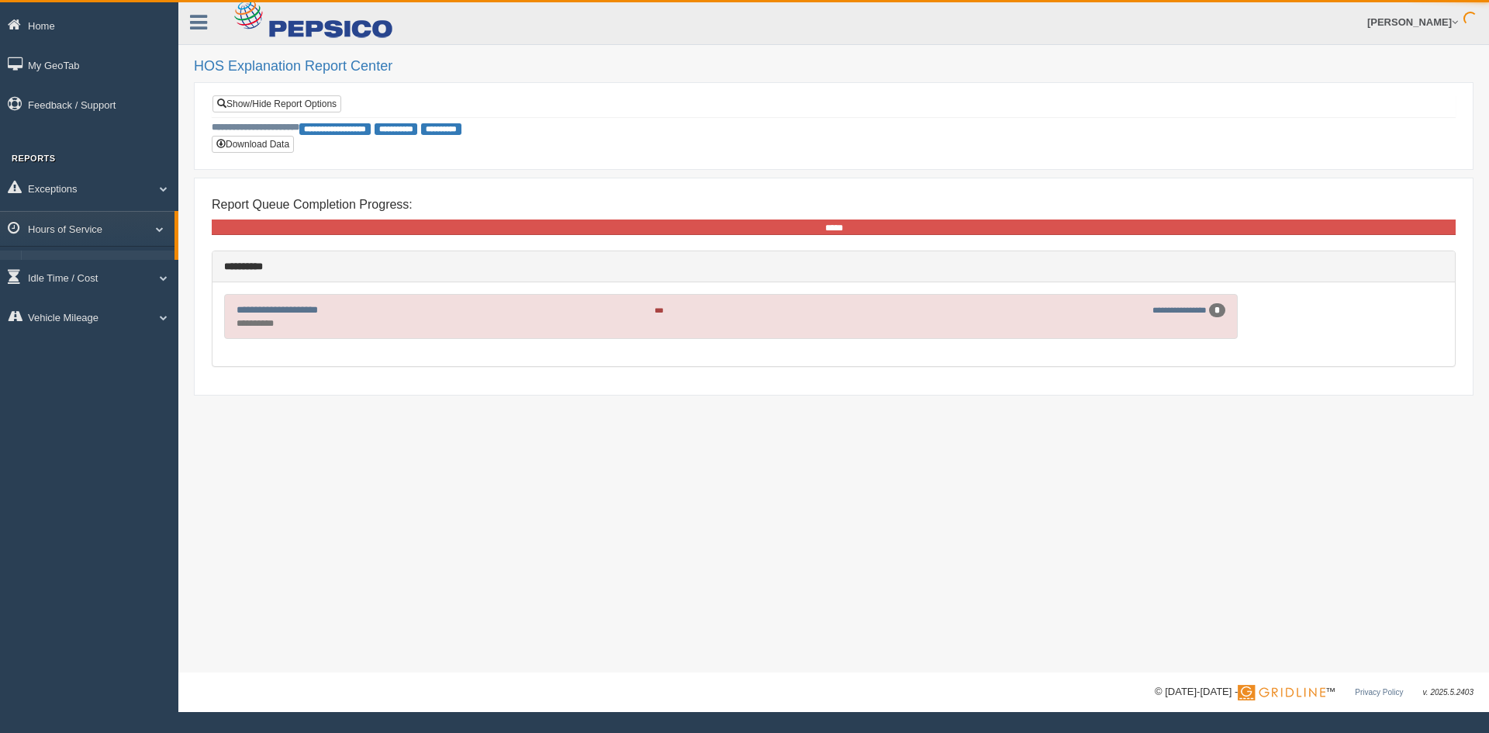 The height and width of the screenshot is (733, 1489). I want to click on a: Show/Hide Report Options, so click(277, 104).